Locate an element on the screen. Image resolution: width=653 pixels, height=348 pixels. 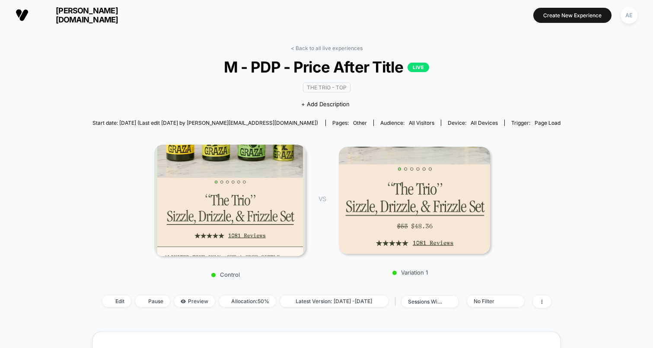
p: Variation 1 is located at coordinates (410, 273).